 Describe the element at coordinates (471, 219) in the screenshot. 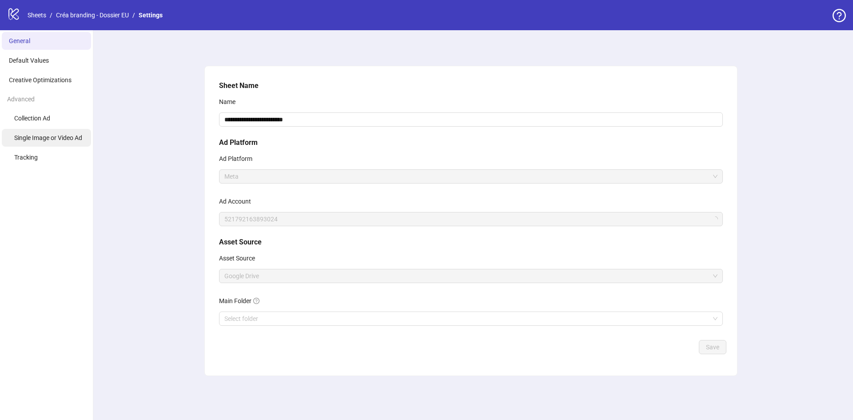

I see `span: 521792163893024` at that location.